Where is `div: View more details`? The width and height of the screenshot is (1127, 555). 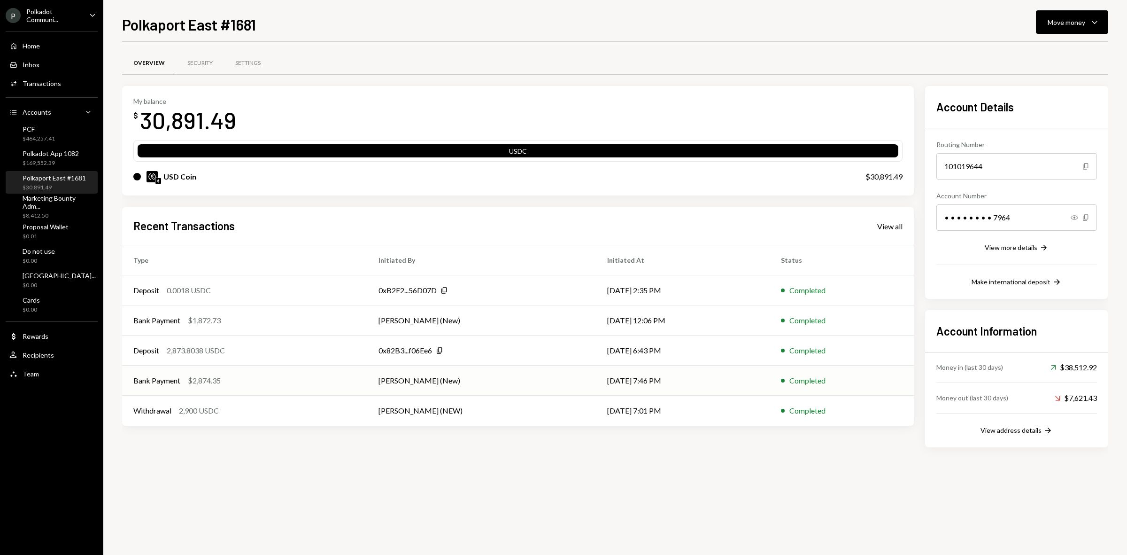
div: View more details is located at coordinates (1011, 247).